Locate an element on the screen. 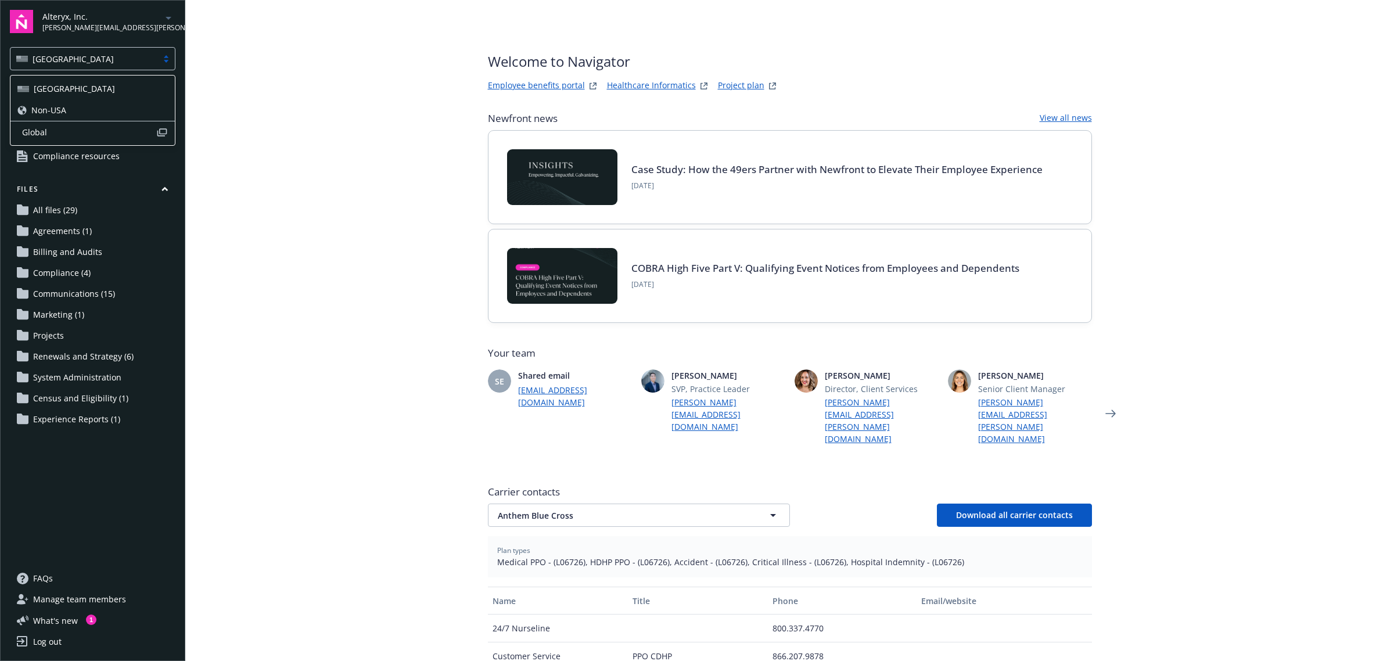 The width and height of the screenshot is (1394, 661). img: Card Image - INSIGHTS copy.png is located at coordinates (562, 177).